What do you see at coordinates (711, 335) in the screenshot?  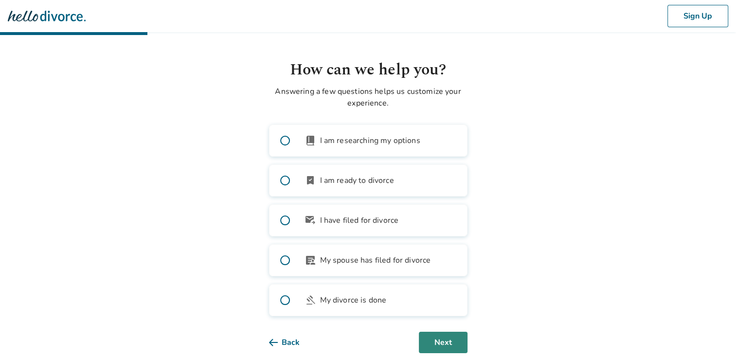 I see `div: Chat Widget` at bounding box center [711, 335].